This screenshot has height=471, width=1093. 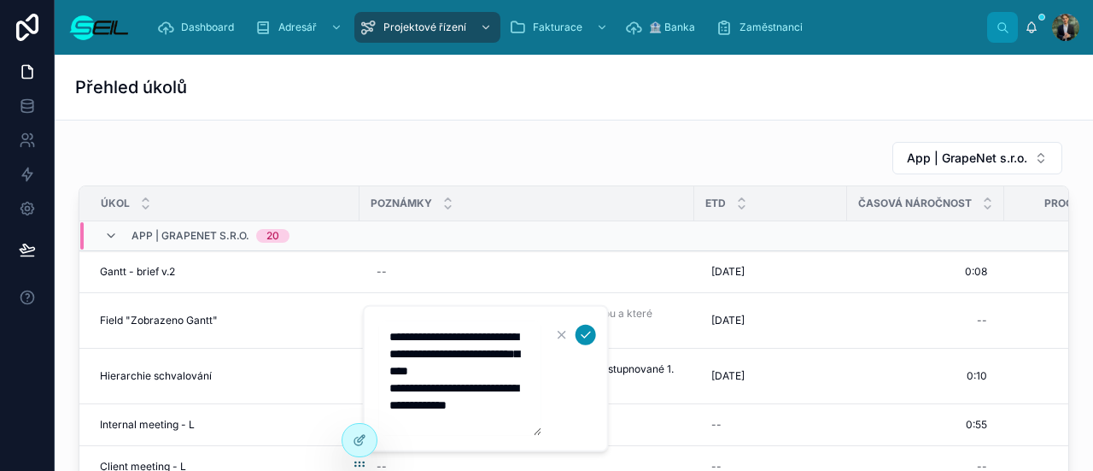 I want to click on span: ETD, so click(x=716, y=203).